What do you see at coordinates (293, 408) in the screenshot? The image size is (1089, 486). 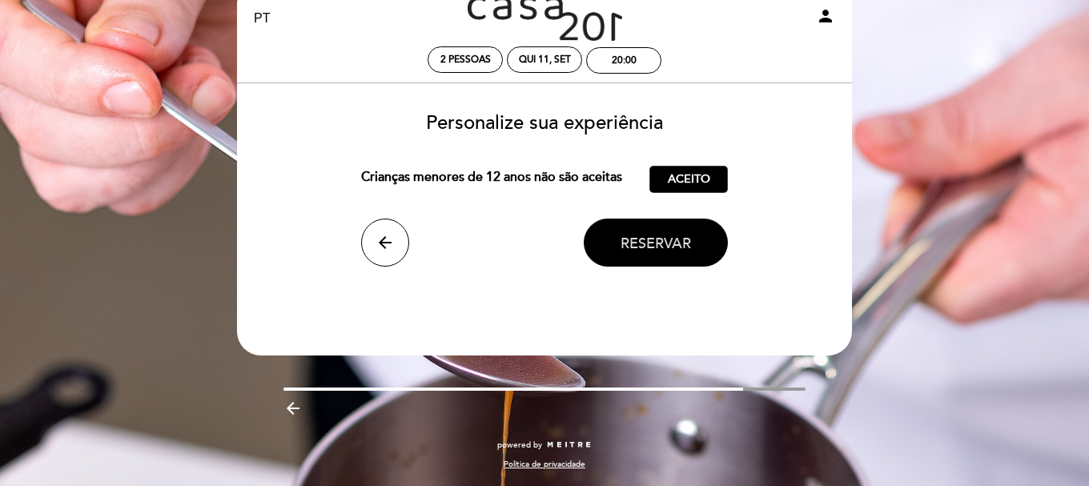 I see `i: arrow_backward` at bounding box center [293, 408].